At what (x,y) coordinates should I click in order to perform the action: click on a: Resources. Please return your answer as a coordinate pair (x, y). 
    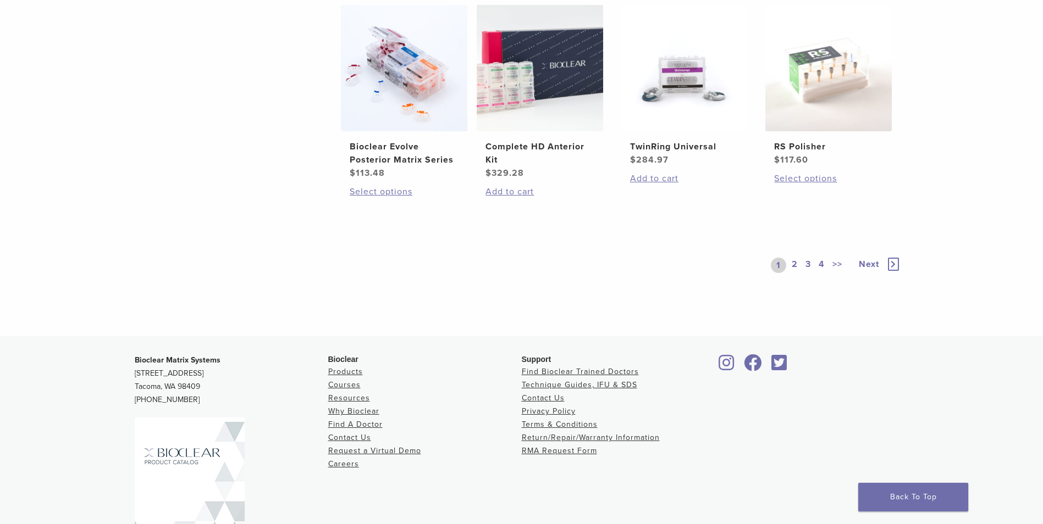
    Looking at the image, I should click on (349, 398).